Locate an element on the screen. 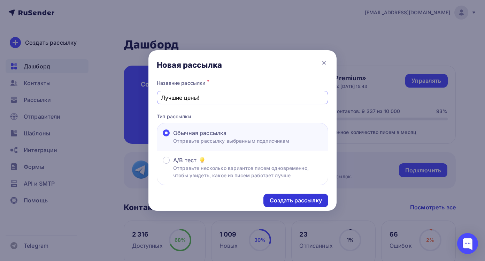 This screenshot has width=485, height=261. div: Новая рассылка is located at coordinates (189, 65).